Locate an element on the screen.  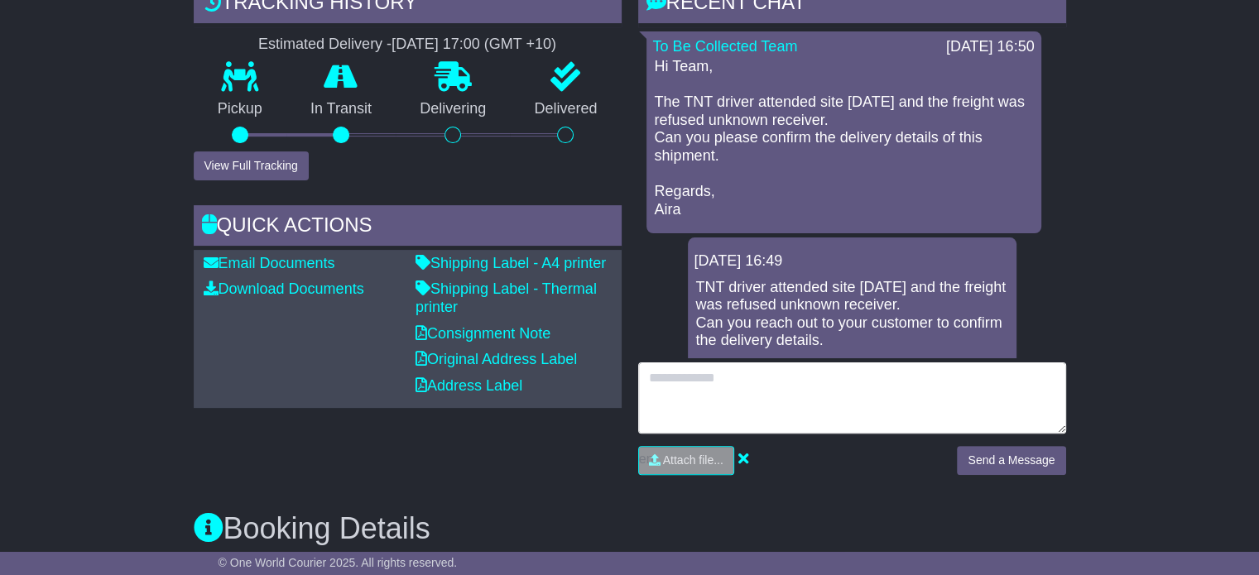
a: Shipping Label - A4 printer is located at coordinates (511, 263).